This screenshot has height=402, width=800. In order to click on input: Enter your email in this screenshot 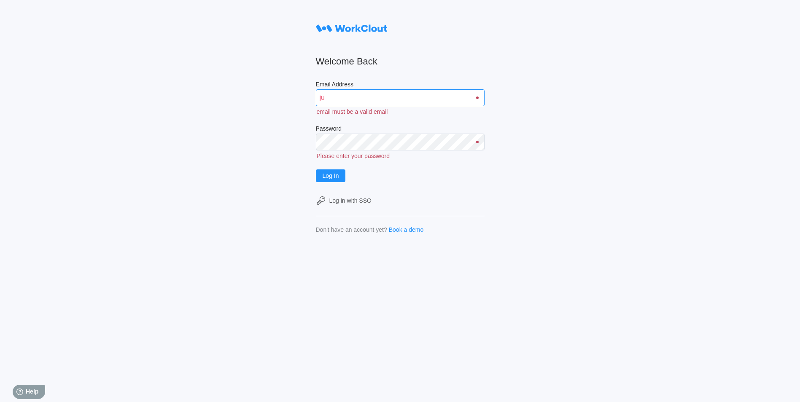, I will do `click(400, 98)`.